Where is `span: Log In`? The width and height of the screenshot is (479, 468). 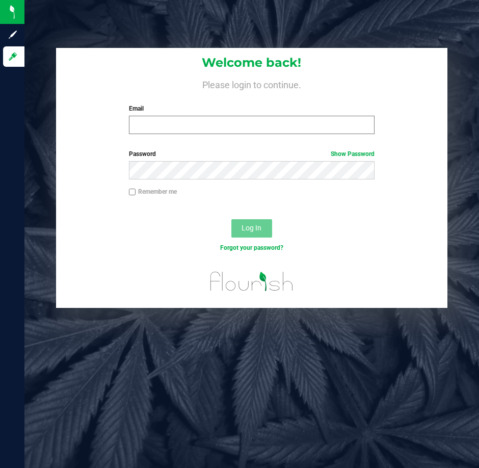 span: Log In is located at coordinates (251, 228).